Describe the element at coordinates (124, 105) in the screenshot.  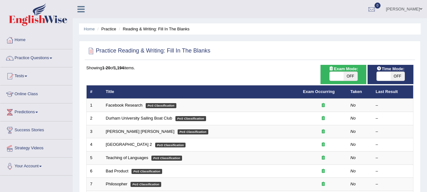
I see `a: Facebook Research` at that location.